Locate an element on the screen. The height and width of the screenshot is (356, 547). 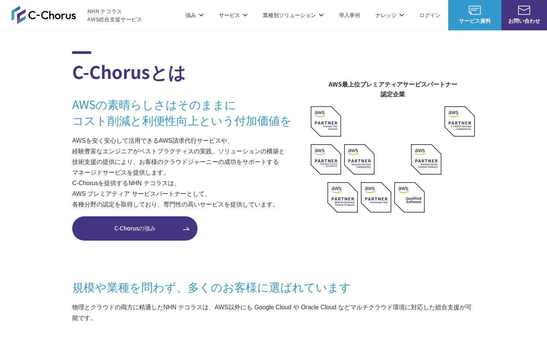
p: 物理とクラウドの両方に精通したNHN テコラスは、AWS以外にも Google Cloud や Oracle Cloud などマルチクラウド環境に対応した総合支援が可能です。 is located at coordinates (273, 313).